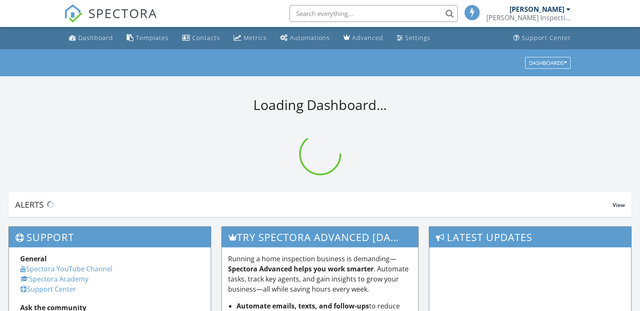 This screenshot has height=311, width=640. Describe the element at coordinates (374, 13) in the screenshot. I see `input: Search everything...` at that location.